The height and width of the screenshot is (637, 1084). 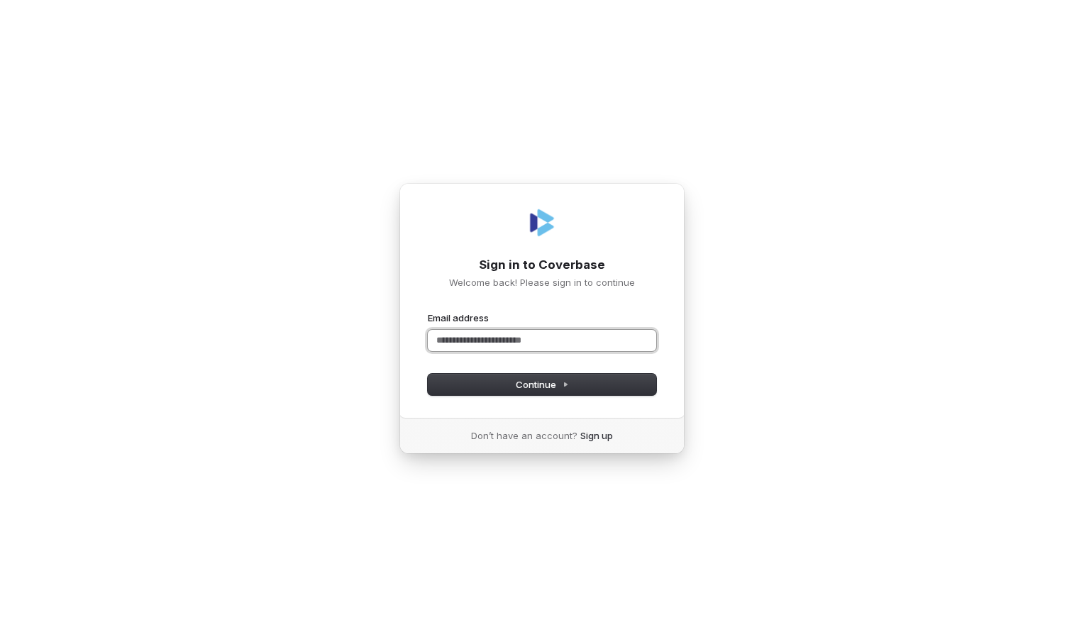 What do you see at coordinates (542, 265) in the screenshot?
I see `h1: Sign in to Coverbase` at bounding box center [542, 265].